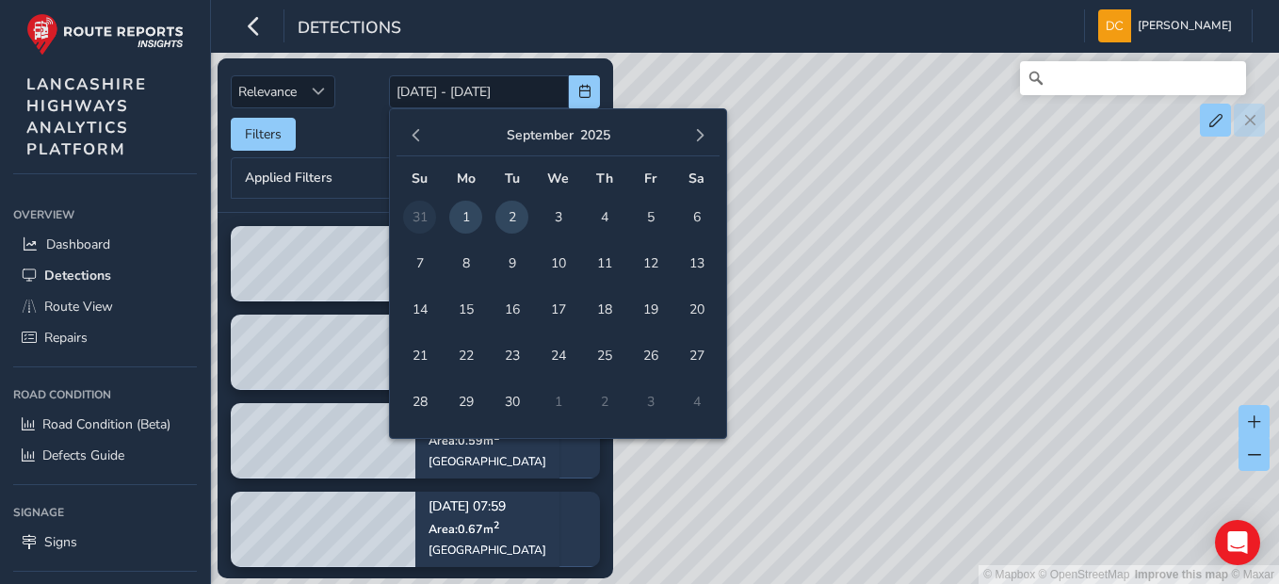 Image resolution: width=1279 pixels, height=584 pixels. Describe the element at coordinates (557, 355) in the screenshot. I see `span: 24` at that location.